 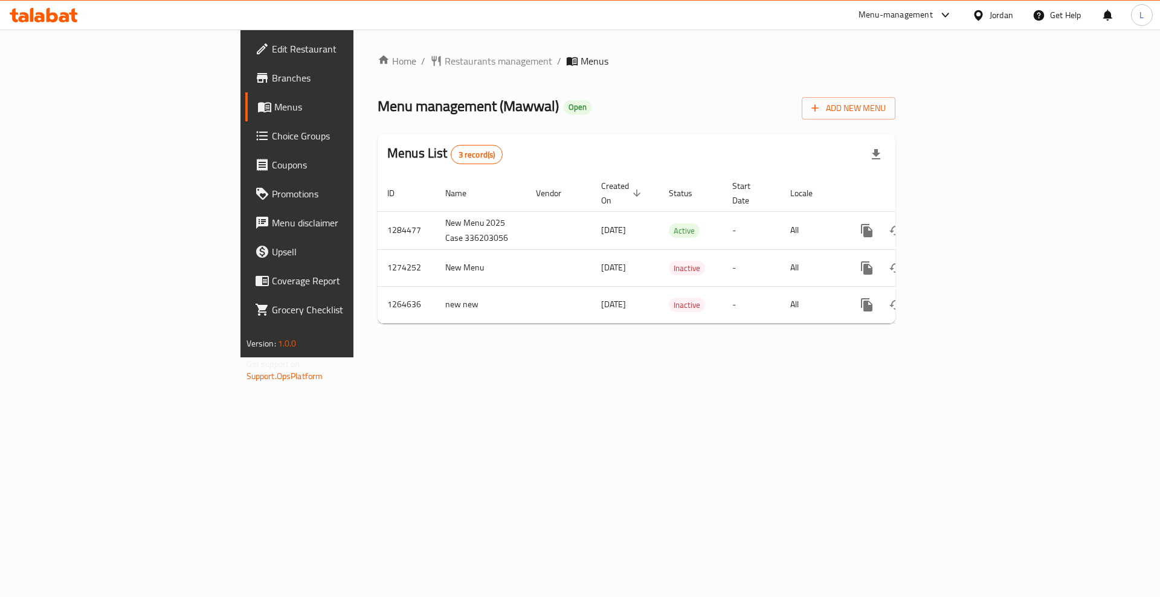 What do you see at coordinates (684, 231) in the screenshot?
I see `span: Active` at bounding box center [684, 231].